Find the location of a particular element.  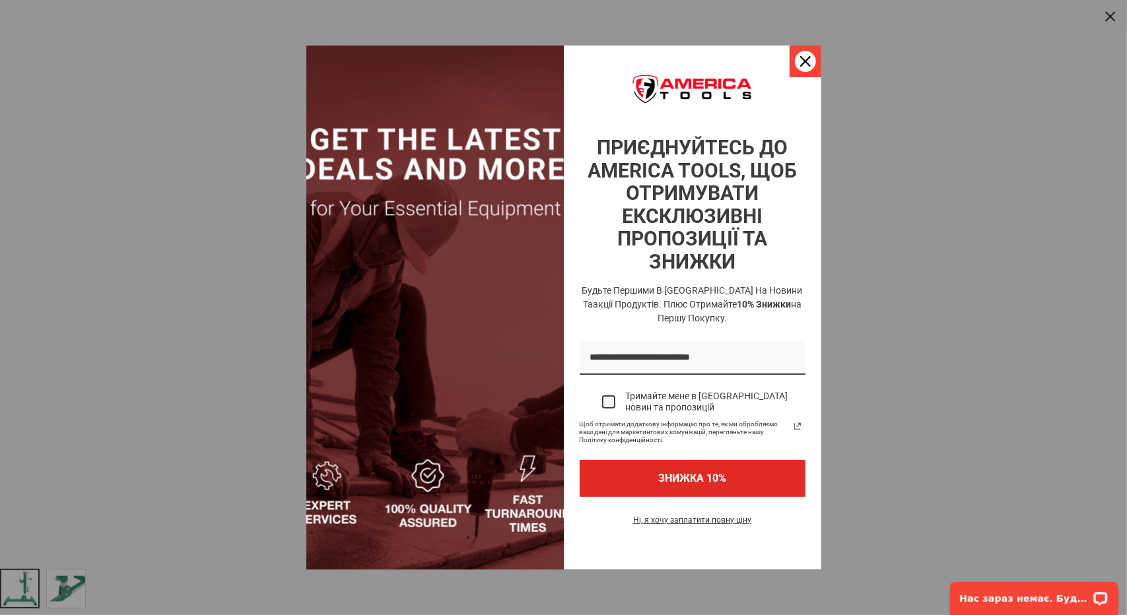

input: Поле електронної пошти is located at coordinates (693, 358).